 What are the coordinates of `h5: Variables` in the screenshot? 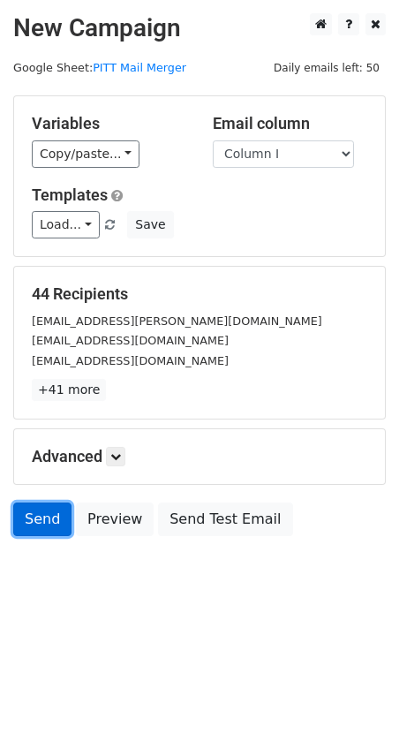 It's located at (109, 124).